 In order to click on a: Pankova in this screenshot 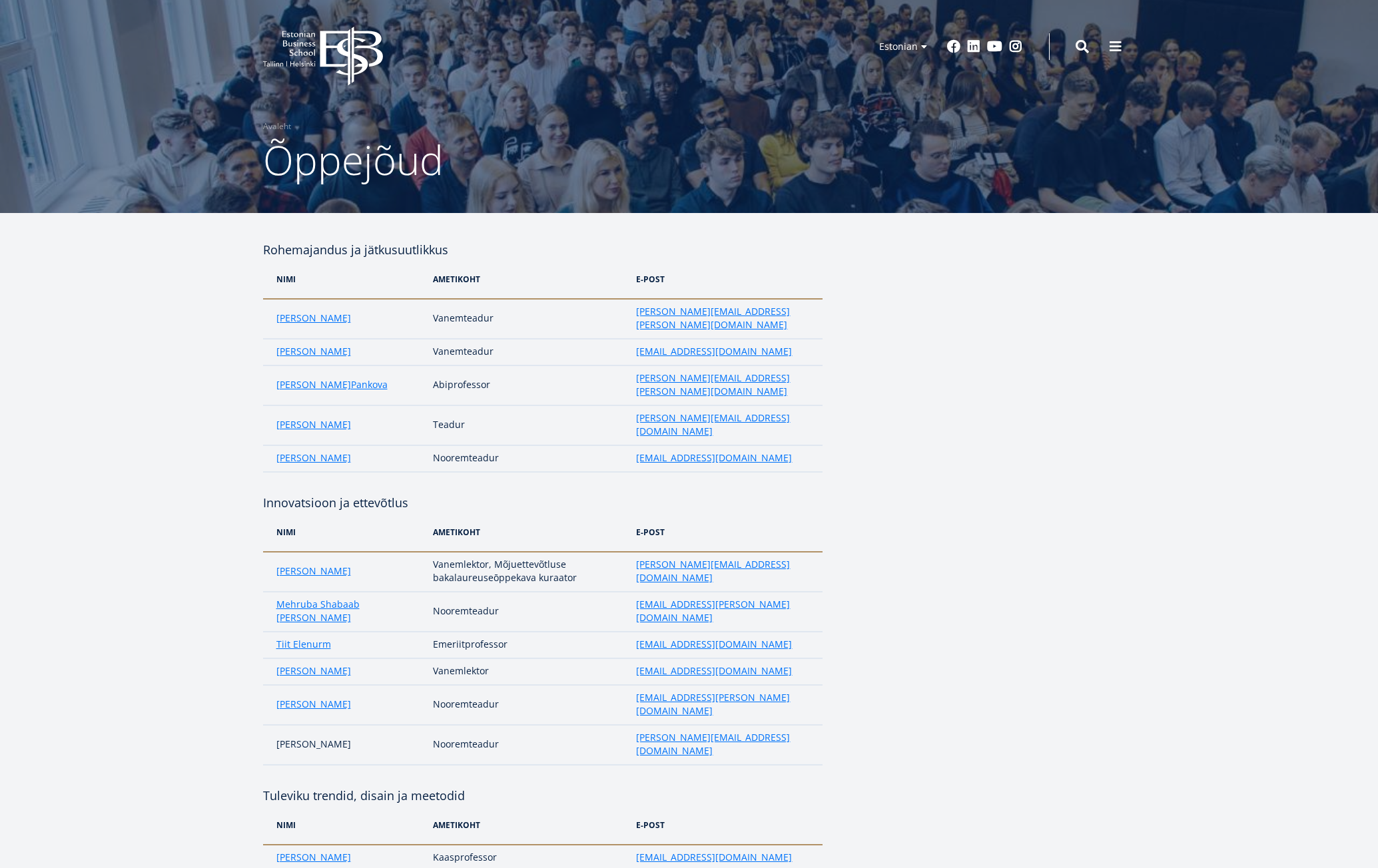, I will do `click(368, 385)`.